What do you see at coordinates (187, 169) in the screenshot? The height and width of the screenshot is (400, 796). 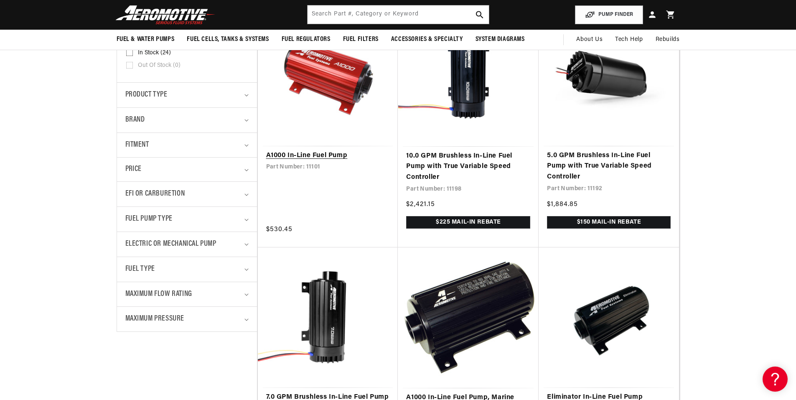 I see `summary: Price` at bounding box center [187, 169].